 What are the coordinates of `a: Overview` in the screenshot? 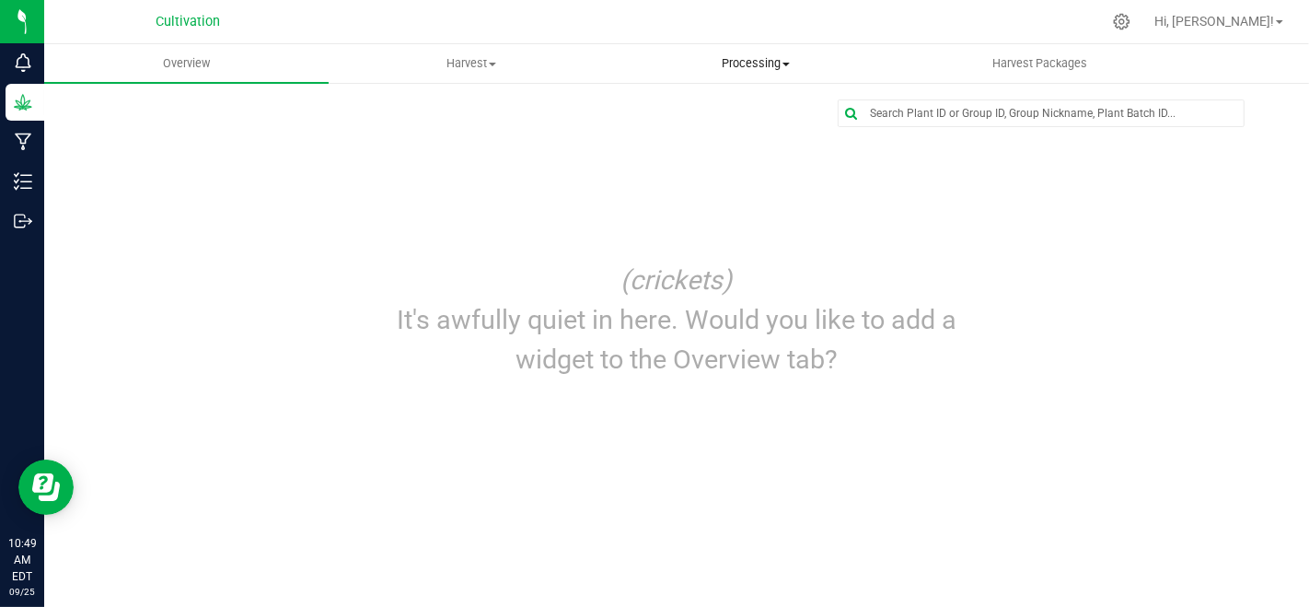 It's located at (186, 64).